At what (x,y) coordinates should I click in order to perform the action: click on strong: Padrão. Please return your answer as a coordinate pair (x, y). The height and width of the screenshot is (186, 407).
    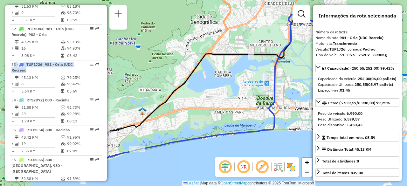
    Looking at the image, I should click on (369, 49).